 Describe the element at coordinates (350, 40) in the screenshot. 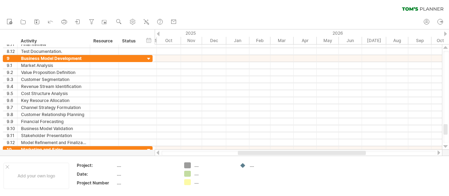

I see `div: June 2026` at that location.